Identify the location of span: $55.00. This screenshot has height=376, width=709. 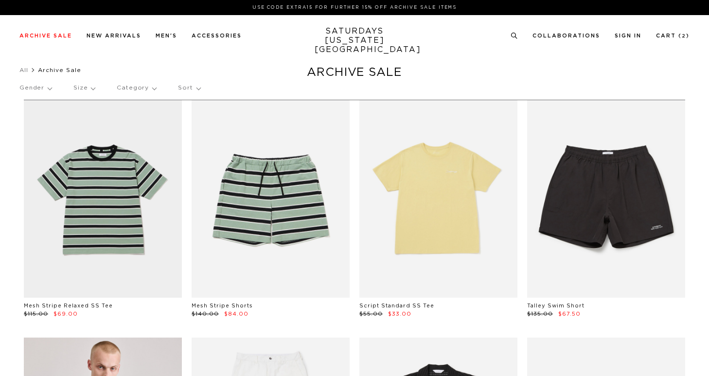
(371, 313).